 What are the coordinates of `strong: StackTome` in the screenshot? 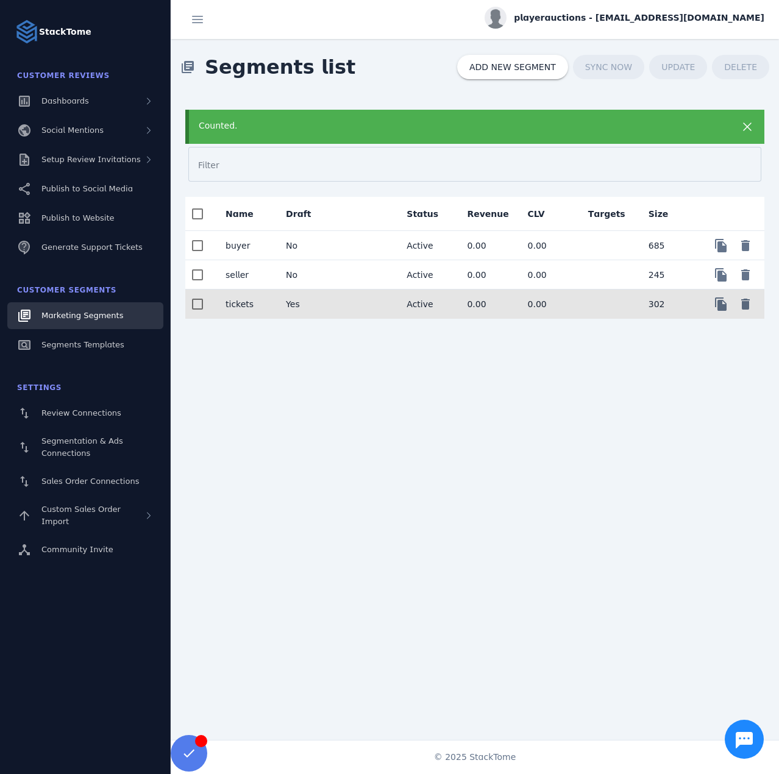 It's located at (65, 32).